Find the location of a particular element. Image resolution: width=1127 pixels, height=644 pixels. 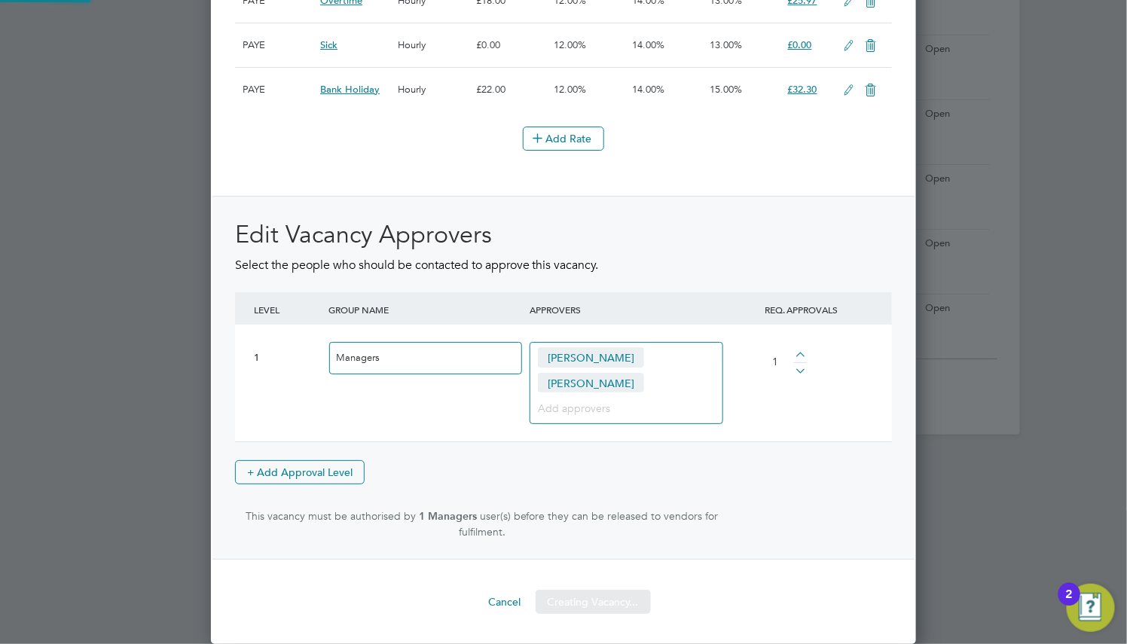

strong: 1 Managers is located at coordinates (448, 516).